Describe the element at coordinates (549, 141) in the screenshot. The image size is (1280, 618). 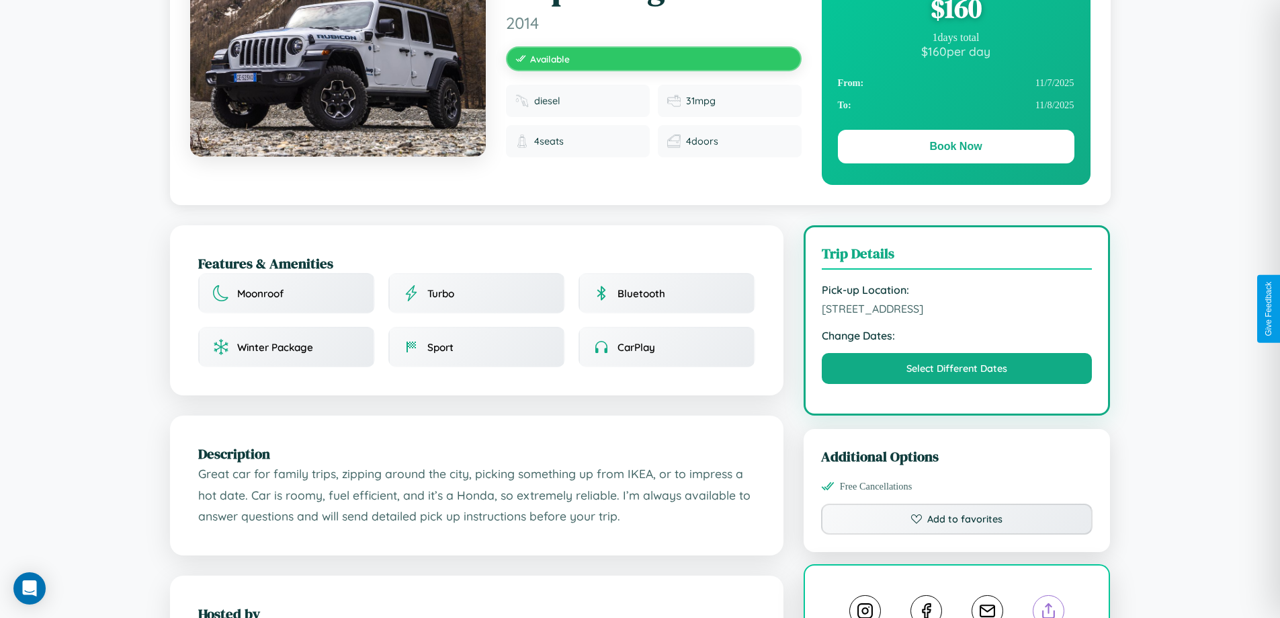
I see `span: 4 seats` at that location.